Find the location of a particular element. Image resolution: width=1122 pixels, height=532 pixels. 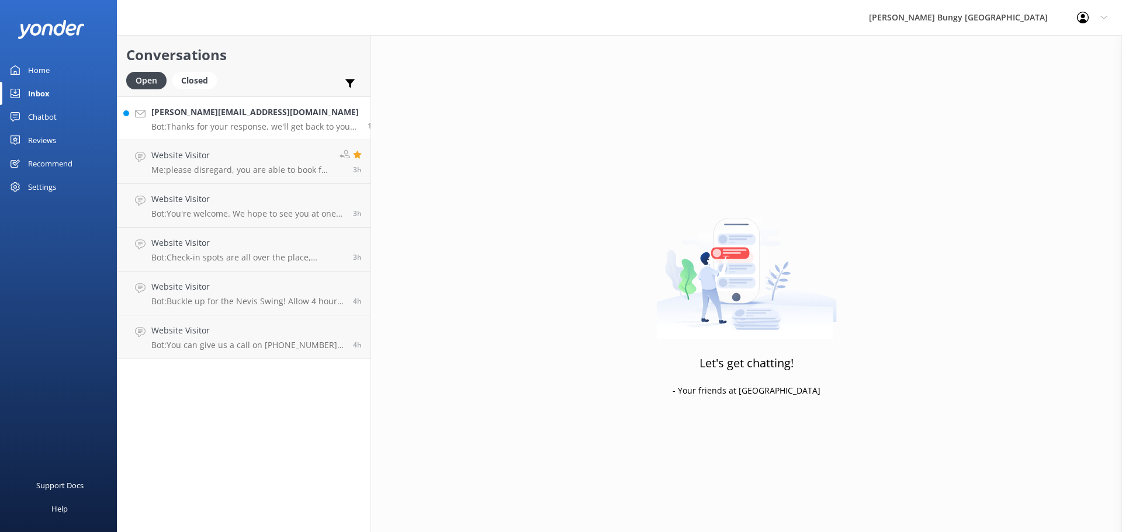

div: Chatbot is located at coordinates (42, 117).